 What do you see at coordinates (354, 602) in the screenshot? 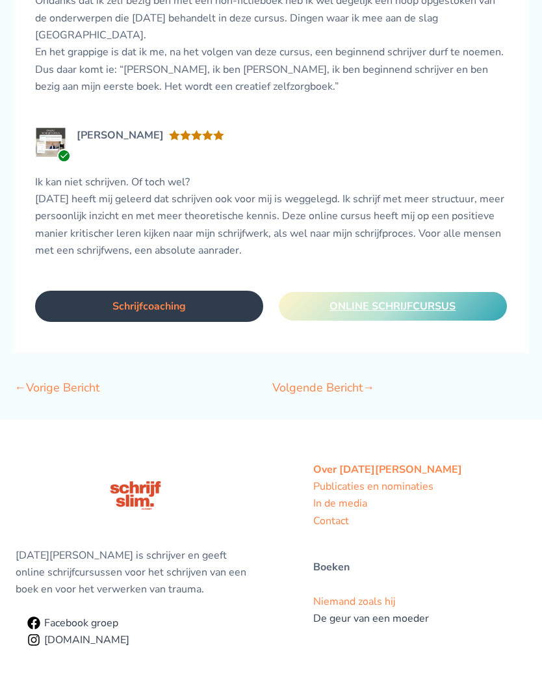
I see `a: Niemand zoals hij` at bounding box center [354, 602].